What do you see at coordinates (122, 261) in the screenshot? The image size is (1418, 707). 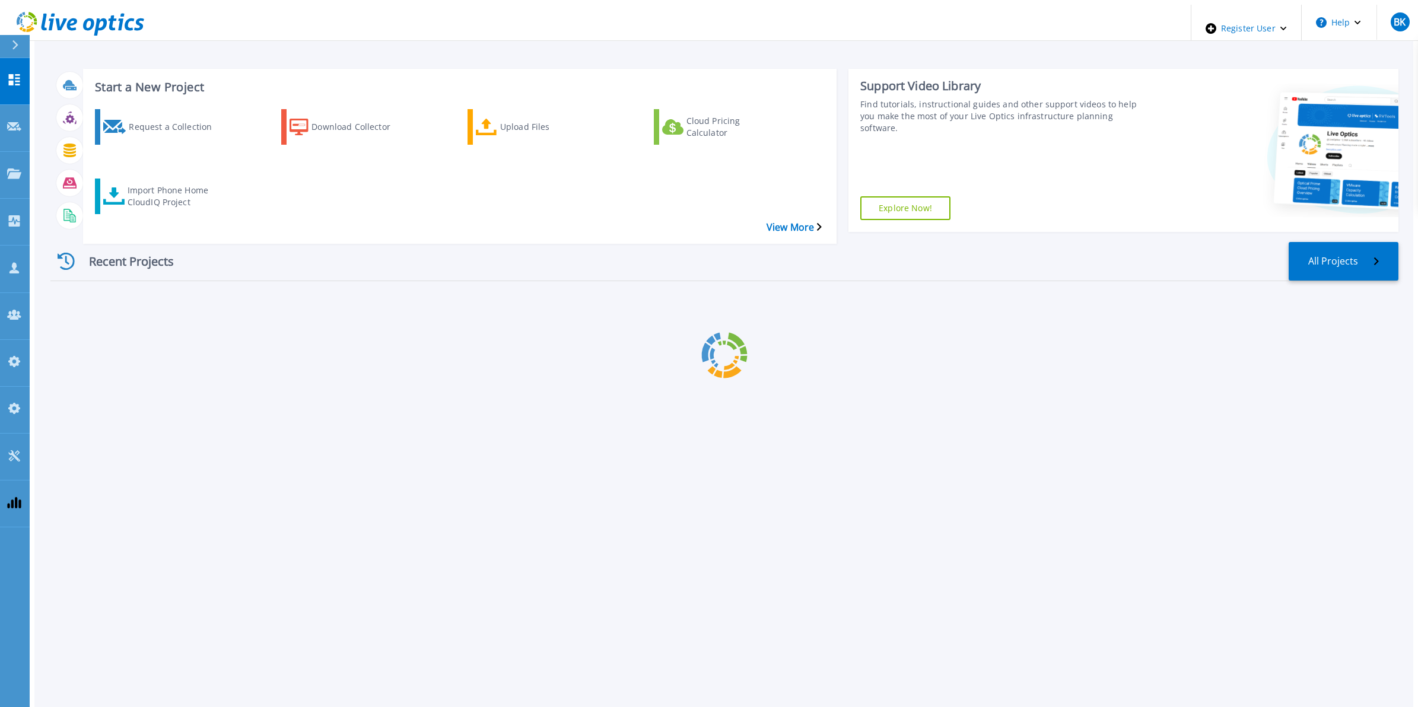 I see `div: Recent Projects` at bounding box center [122, 261].